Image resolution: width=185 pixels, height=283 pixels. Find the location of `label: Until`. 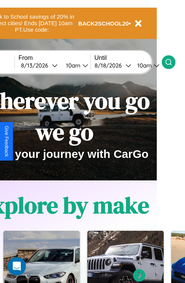

label: Until is located at coordinates (128, 58).